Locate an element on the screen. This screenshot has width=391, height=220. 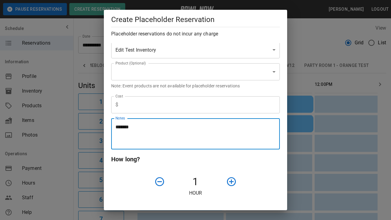
p: Note: Event products are not available for placeholder reservations is located at coordinates (196, 86).